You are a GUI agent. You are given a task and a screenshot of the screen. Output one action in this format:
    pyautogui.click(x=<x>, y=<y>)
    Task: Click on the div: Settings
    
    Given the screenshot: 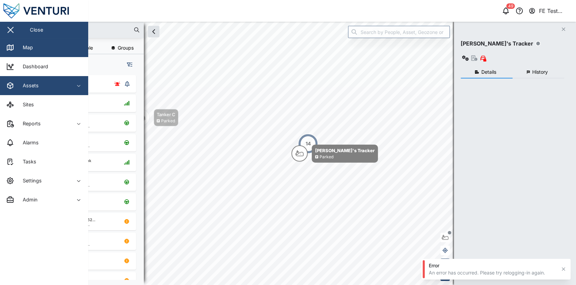 What is the action you would take?
    pyautogui.click(x=30, y=181)
    